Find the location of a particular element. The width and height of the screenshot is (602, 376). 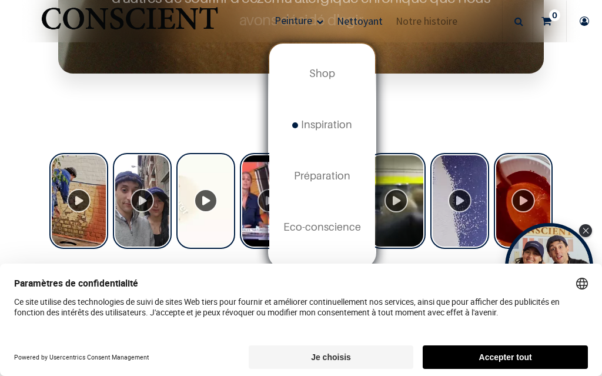

div: Open Tolstoy widget is located at coordinates (549, 267).